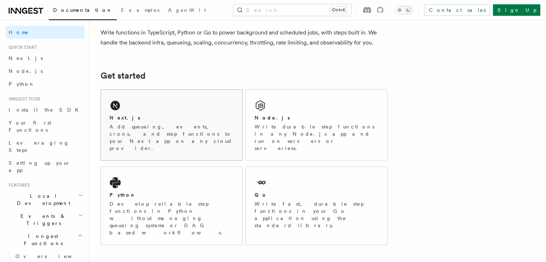 Image resolution: width=546 pixels, height=262 pixels. What do you see at coordinates (19, 32) in the screenshot?
I see `span: Home` at bounding box center [19, 32].